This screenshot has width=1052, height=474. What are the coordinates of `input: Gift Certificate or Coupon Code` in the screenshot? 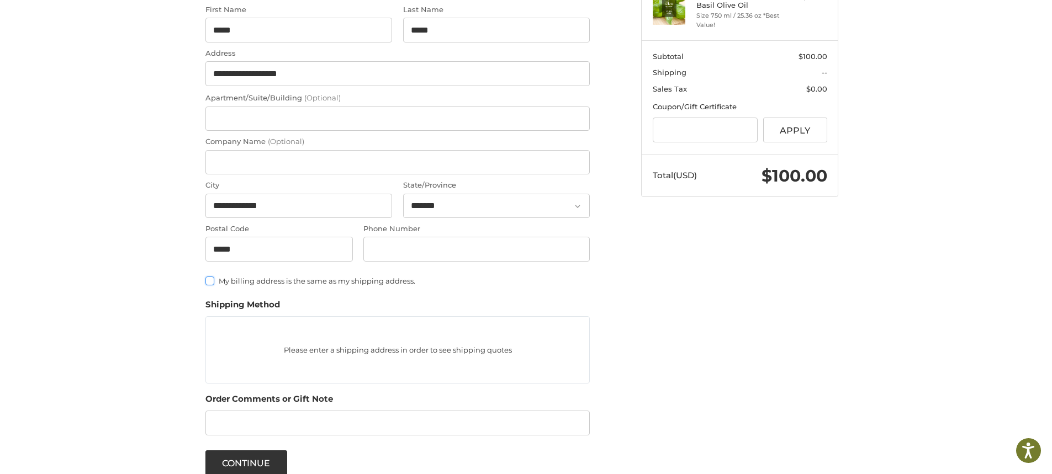 It's located at (705, 130).